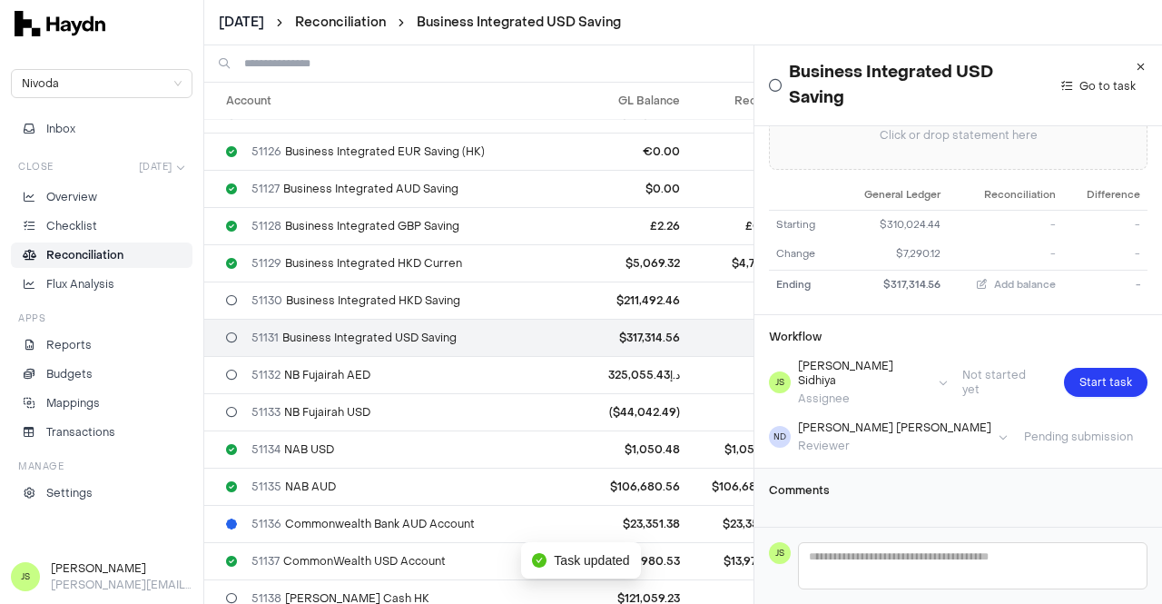  Describe the element at coordinates (73, 403) in the screenshot. I see `p: Mappings` at that location.